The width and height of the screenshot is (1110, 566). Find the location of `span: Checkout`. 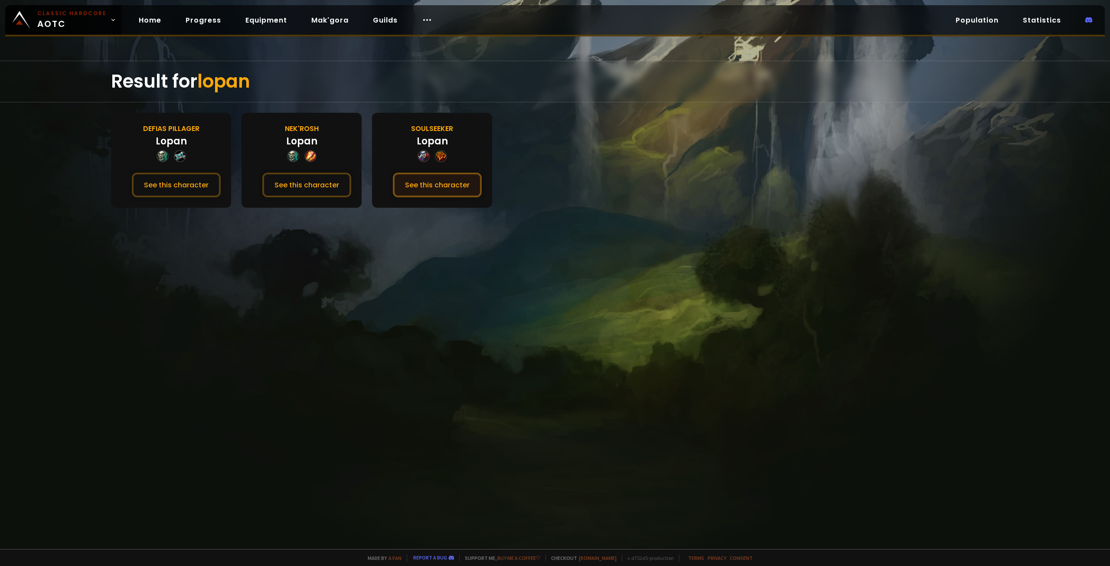

span: Checkout is located at coordinates (581, 558).